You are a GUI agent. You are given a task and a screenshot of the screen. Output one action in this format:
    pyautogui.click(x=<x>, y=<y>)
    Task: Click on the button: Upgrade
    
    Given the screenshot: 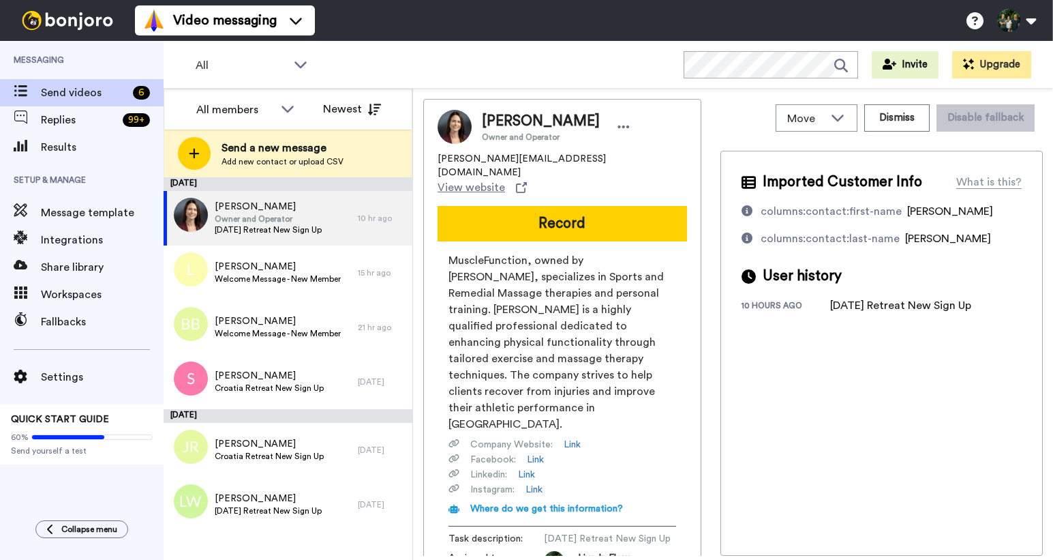 What is the action you would take?
    pyautogui.click(x=992, y=65)
    